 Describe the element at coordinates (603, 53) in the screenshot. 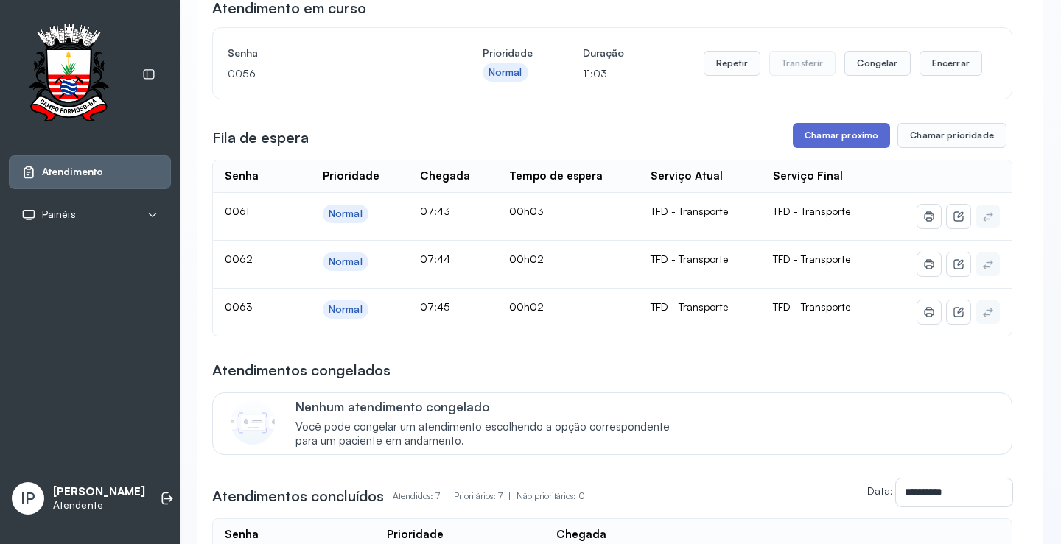

I see `h4: Duração` at that location.